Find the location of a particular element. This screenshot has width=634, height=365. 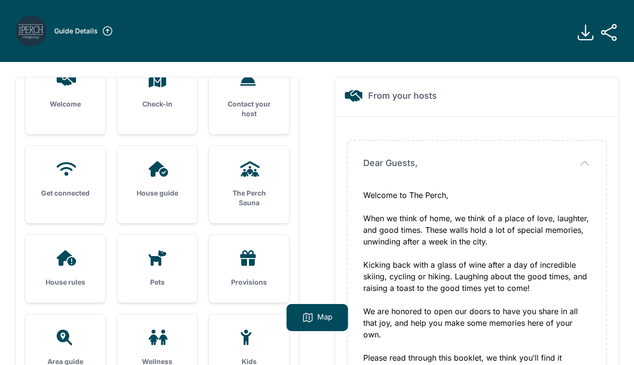

a: House guide is located at coordinates (157, 180).